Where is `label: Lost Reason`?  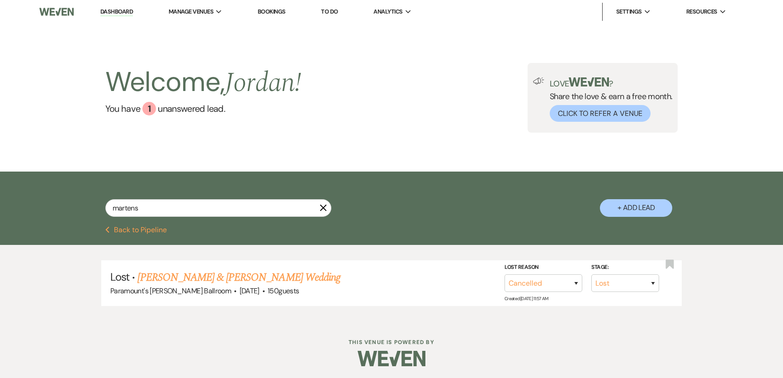 label: Lost Reason is located at coordinates (544, 267).